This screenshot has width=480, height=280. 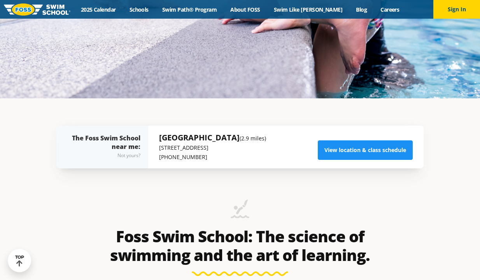 I want to click on a: Blog, so click(x=362, y=9).